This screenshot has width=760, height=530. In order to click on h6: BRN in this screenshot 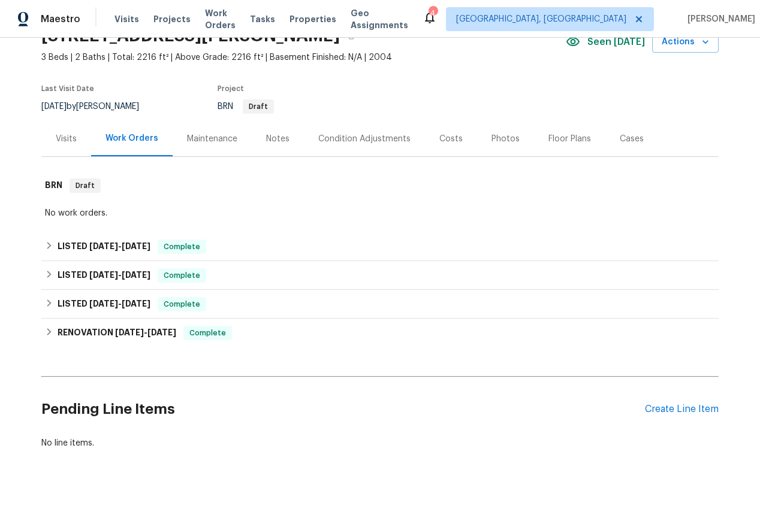, I will do `click(53, 186)`.